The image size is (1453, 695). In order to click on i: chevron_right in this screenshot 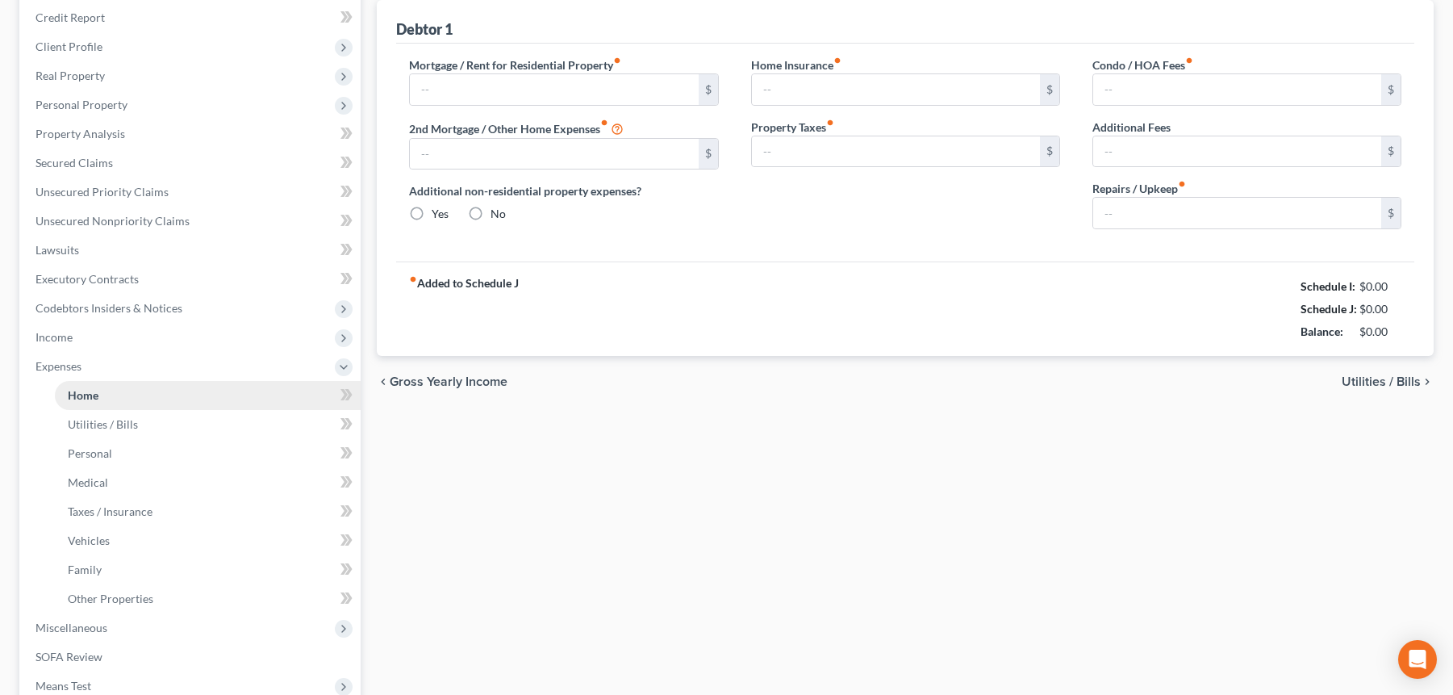, I will do `click(1427, 382)`.